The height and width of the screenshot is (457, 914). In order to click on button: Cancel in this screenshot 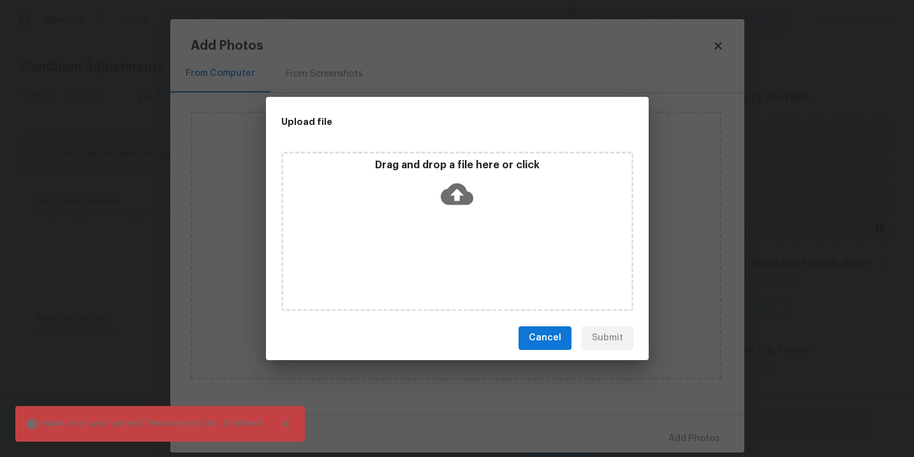, I will do `click(545, 338)`.